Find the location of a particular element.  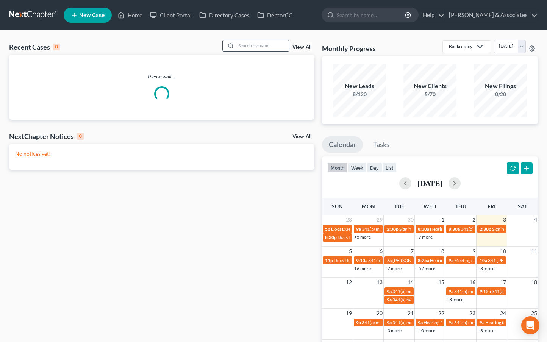

a: +5 more is located at coordinates (363, 237).